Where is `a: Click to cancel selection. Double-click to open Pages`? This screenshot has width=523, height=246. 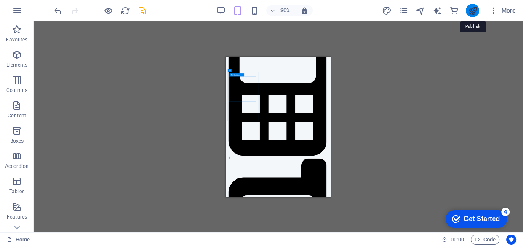
a: Click to cancel selection. Double-click to open Pages is located at coordinates (18, 239).